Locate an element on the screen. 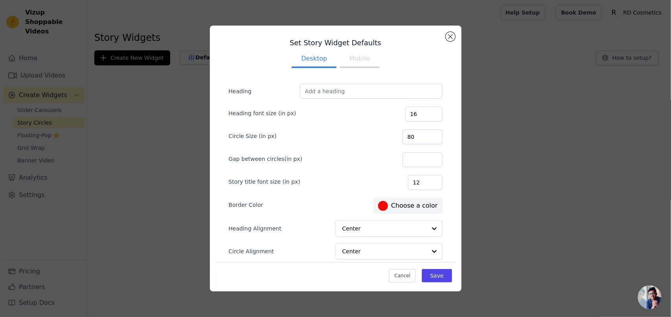 Image resolution: width=671 pixels, height=317 pixels. input: Add a heading is located at coordinates (371, 91).